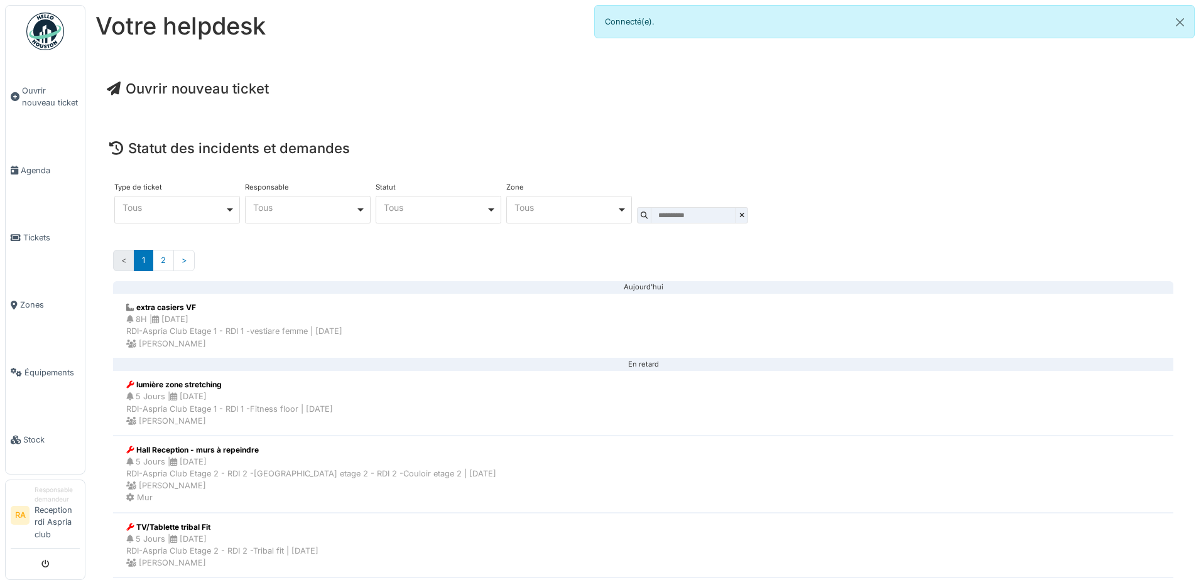 The height and width of the screenshot is (585, 1201). I want to click on span: Agenda, so click(50, 170).